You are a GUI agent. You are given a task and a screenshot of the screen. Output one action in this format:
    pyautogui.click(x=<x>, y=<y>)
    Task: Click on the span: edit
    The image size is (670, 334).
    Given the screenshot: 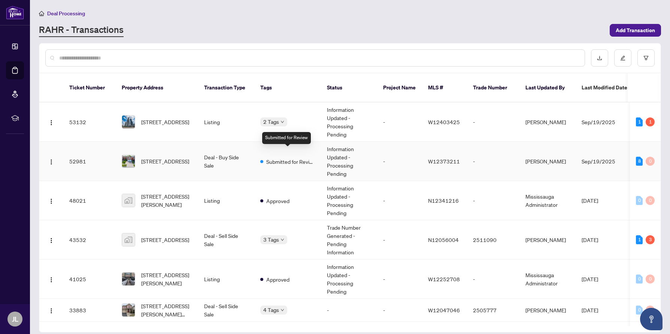 What is the action you would take?
    pyautogui.click(x=622, y=58)
    